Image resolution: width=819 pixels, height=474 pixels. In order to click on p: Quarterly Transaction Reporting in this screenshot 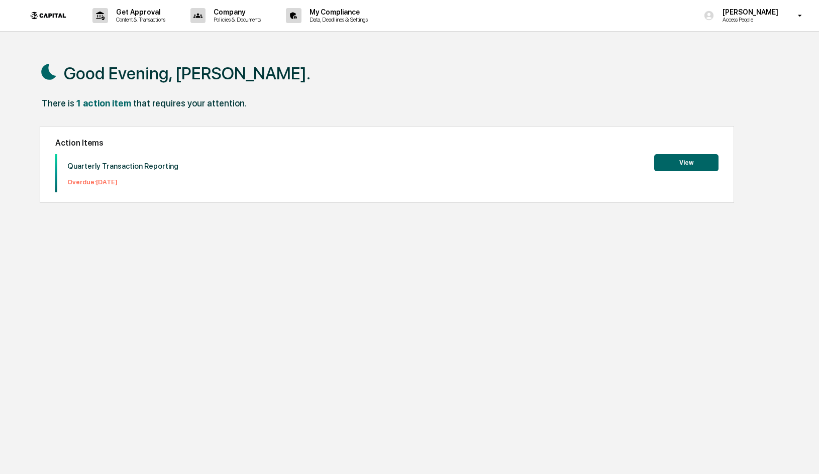, I will do `click(123, 166)`.